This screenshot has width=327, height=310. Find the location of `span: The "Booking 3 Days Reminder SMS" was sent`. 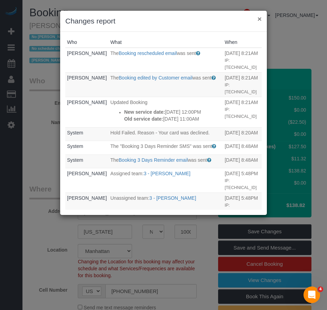

span: The "Booking 3 Days Reminder SMS" was sent is located at coordinates (161, 146).